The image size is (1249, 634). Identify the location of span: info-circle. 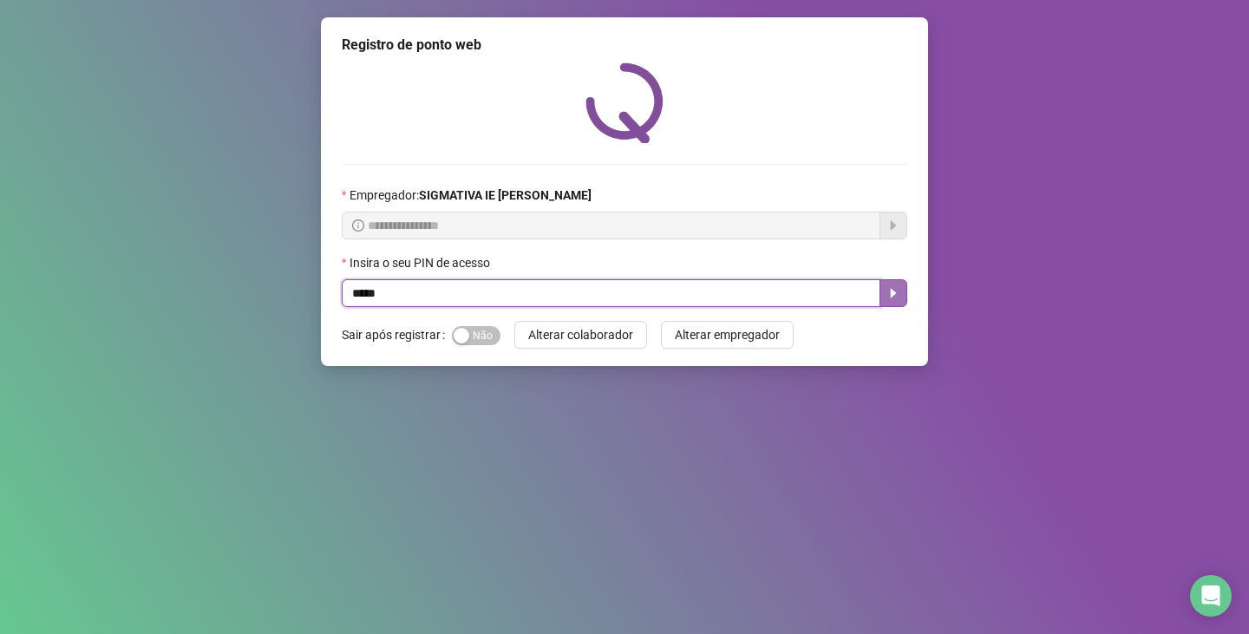
(358, 225).